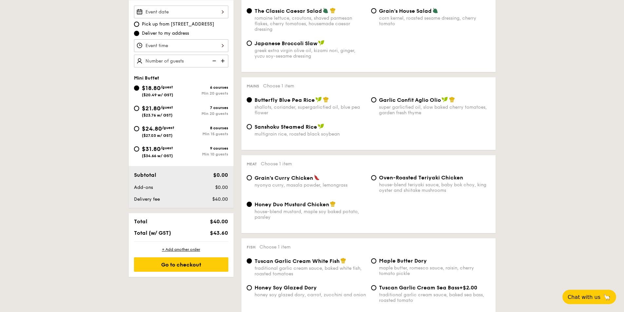 The image size is (624, 312). I want to click on input: $31.80/guest($34.66 w/ GST)9 coursesMin 10 guests, so click(137, 149).